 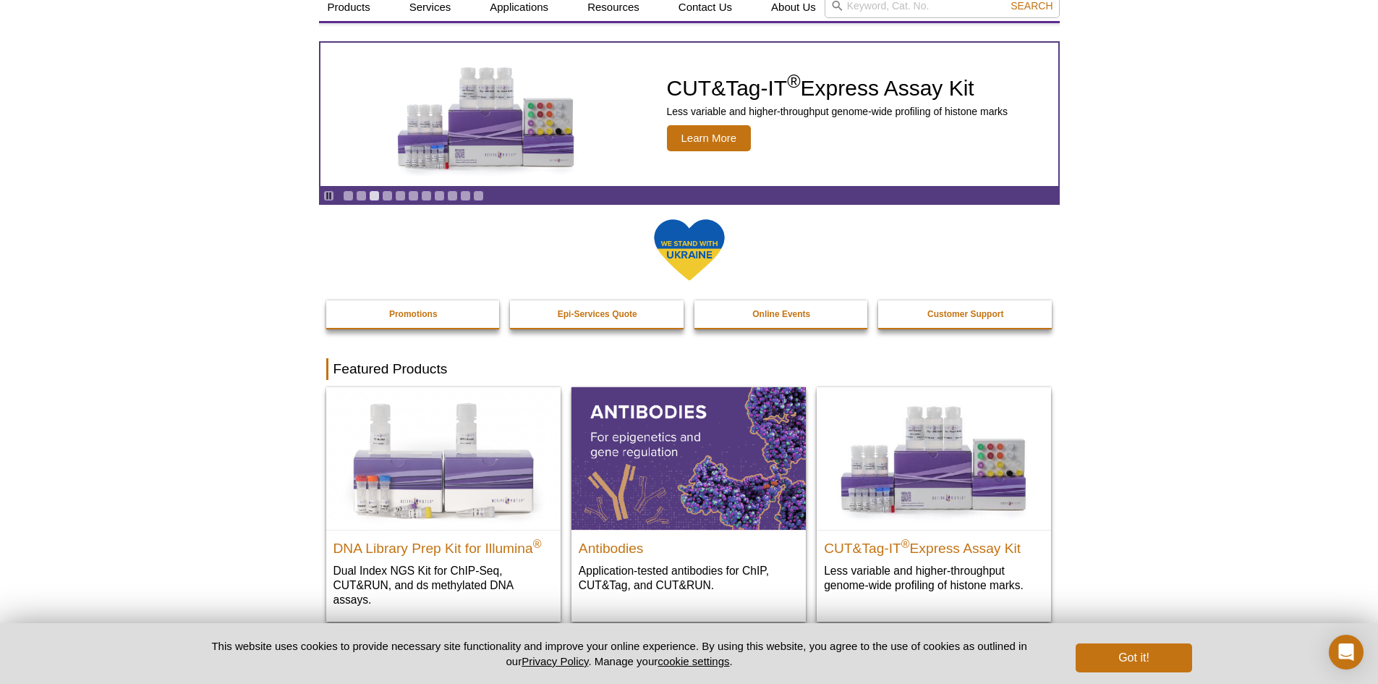 What do you see at coordinates (1346, 652) in the screenshot?
I see `div: Open Intercom Messenger` at bounding box center [1346, 652].